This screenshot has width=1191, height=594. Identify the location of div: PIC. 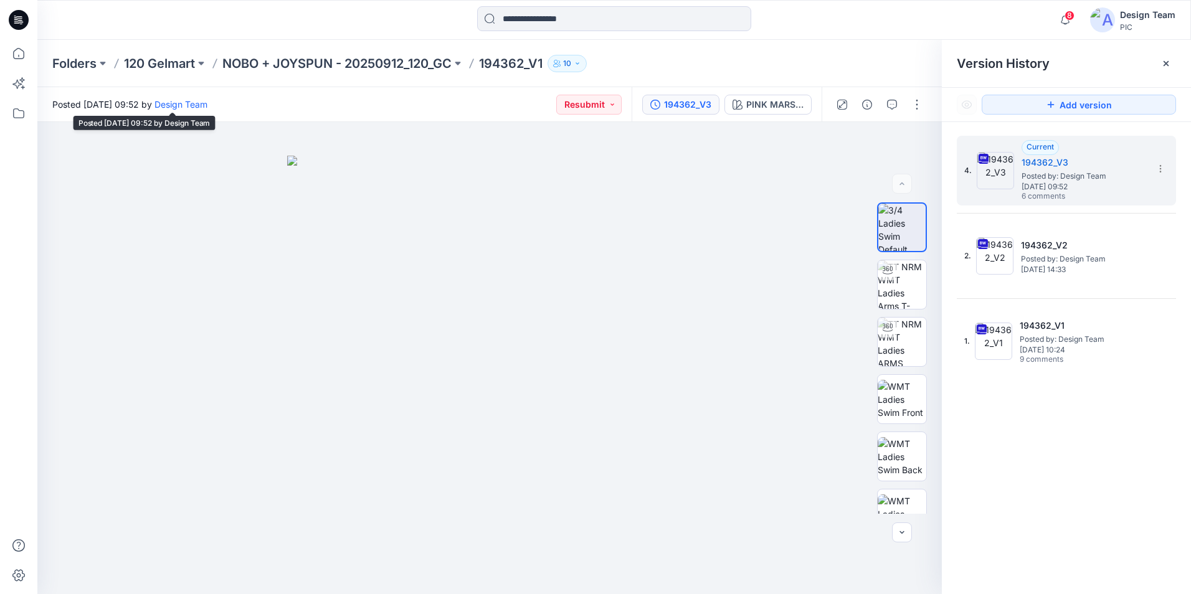
(1148, 27).